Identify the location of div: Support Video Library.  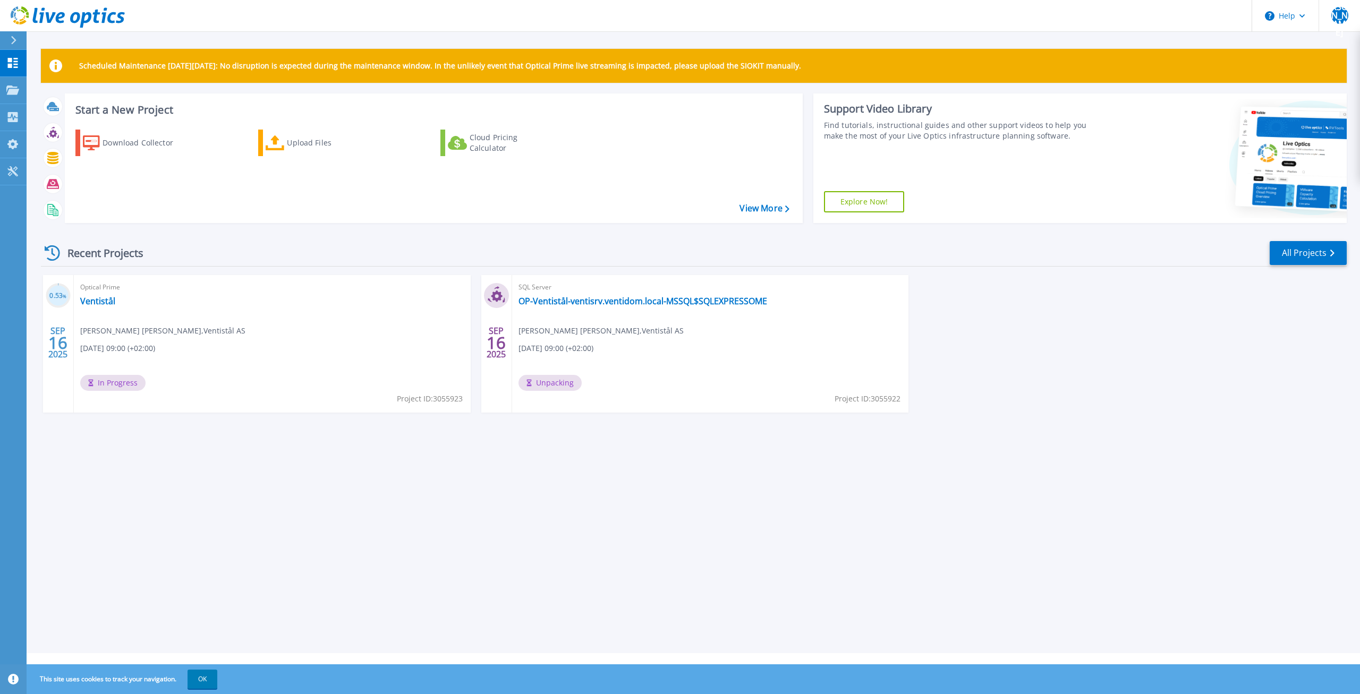
(962, 109).